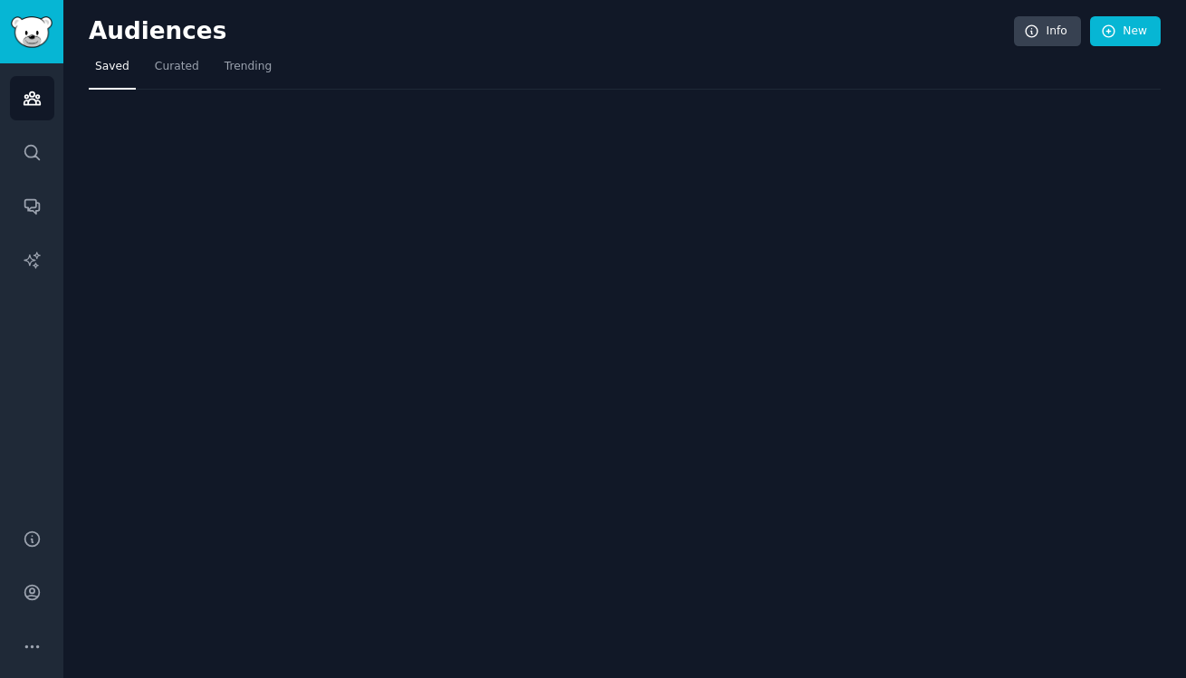  What do you see at coordinates (1048, 32) in the screenshot?
I see `a: Info` at bounding box center [1048, 32].